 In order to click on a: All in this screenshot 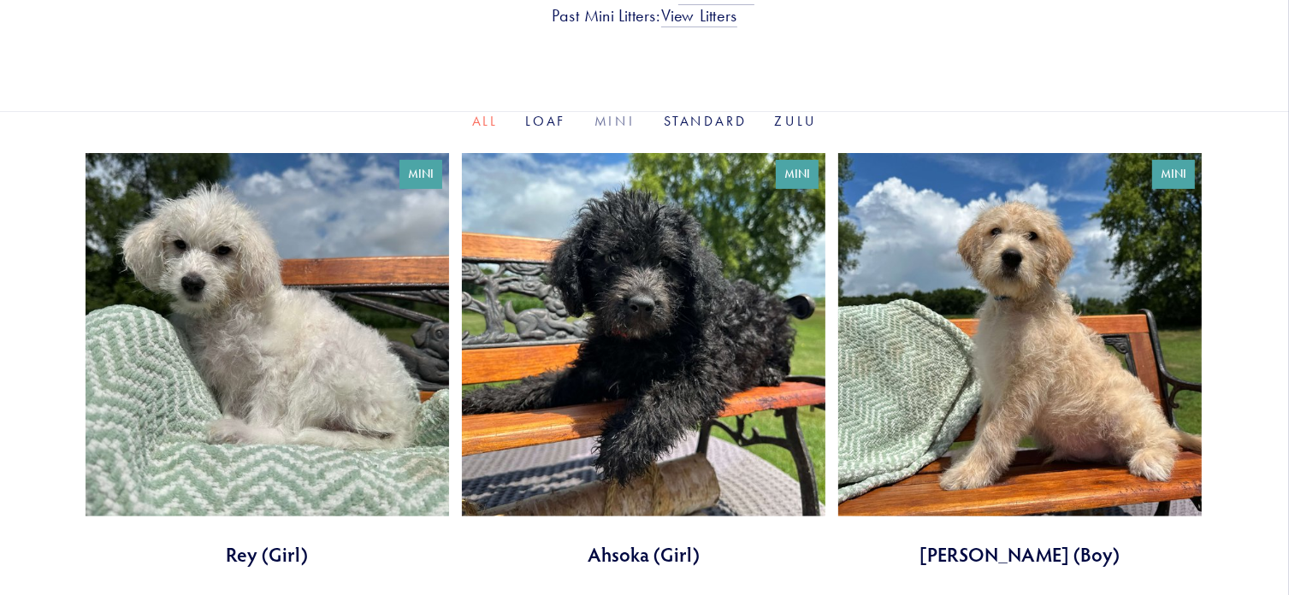, I will do `click(485, 121)`.